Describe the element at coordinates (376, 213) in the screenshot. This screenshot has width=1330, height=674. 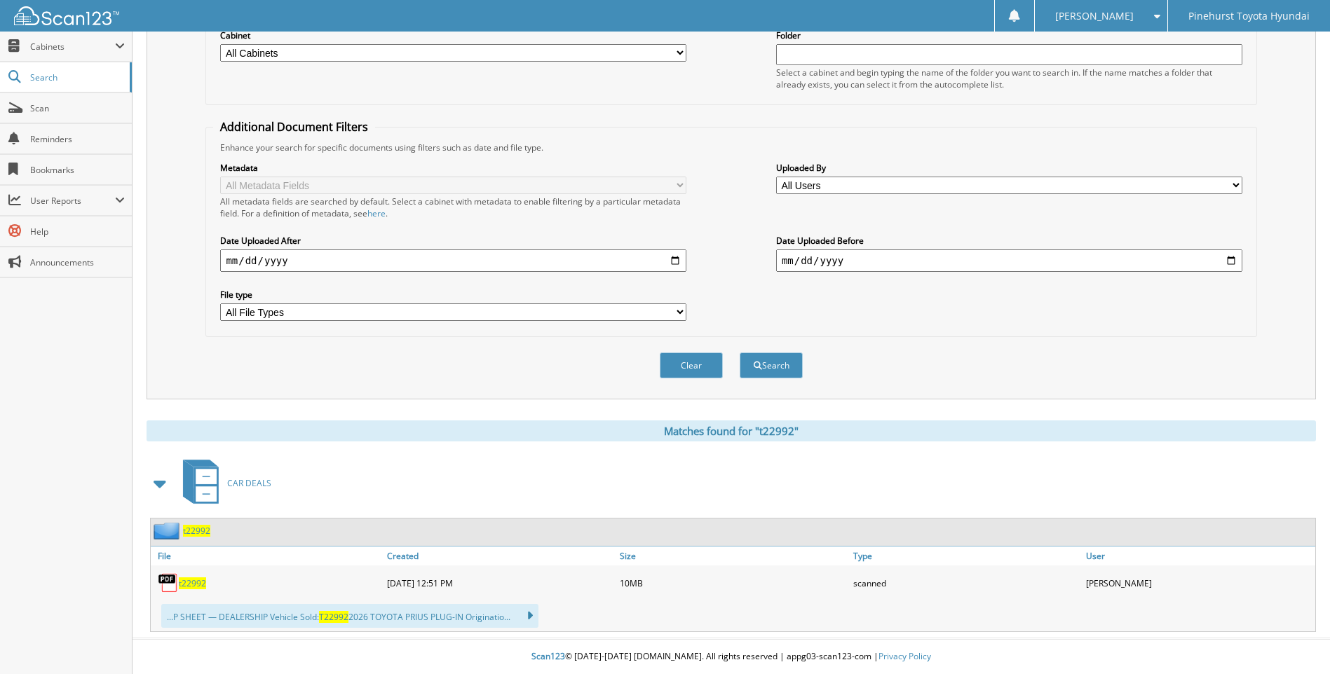
I see `a: here` at that location.